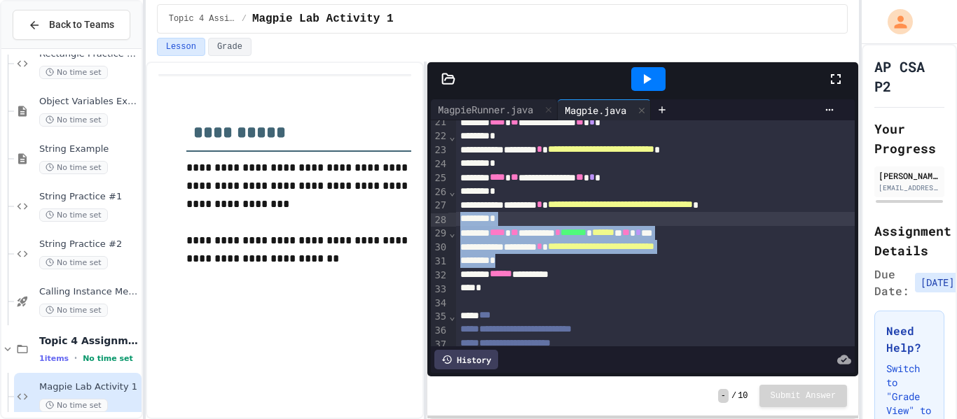 The height and width of the screenshot is (419, 957). What do you see at coordinates (89, 244) in the screenshot?
I see `span: String Practice #2` at bounding box center [89, 244].